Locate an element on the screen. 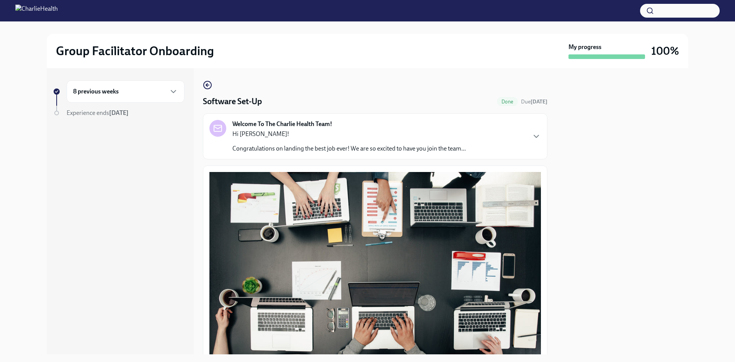 This screenshot has width=735, height=362. p: Congratulations on landing the best job ever! We are so excited to have you join the team... is located at coordinates (349, 149).